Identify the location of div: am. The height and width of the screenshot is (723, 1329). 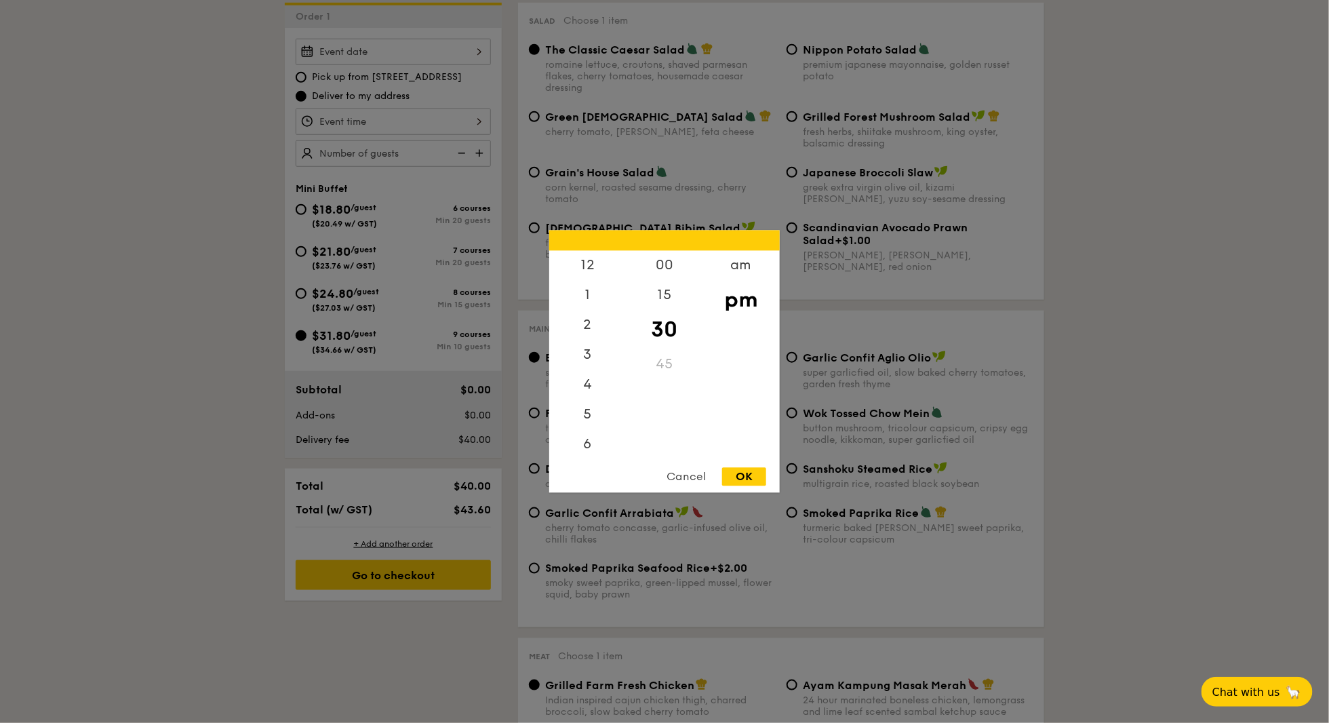
(740, 266).